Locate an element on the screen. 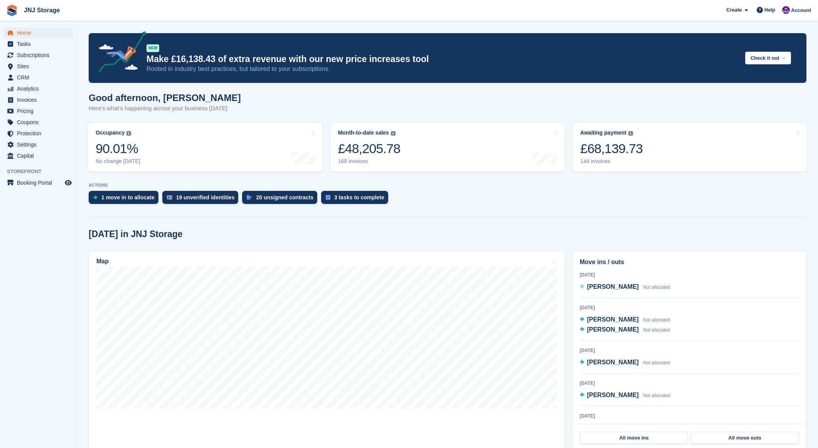 The height and width of the screenshot is (448, 818). span: CRM is located at coordinates (40, 77).